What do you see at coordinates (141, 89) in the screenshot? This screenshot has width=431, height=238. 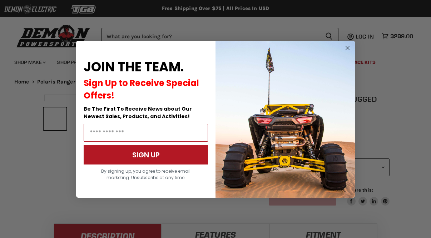 I see `span: Sign Up to Receive Special Offers!` at bounding box center [141, 89].